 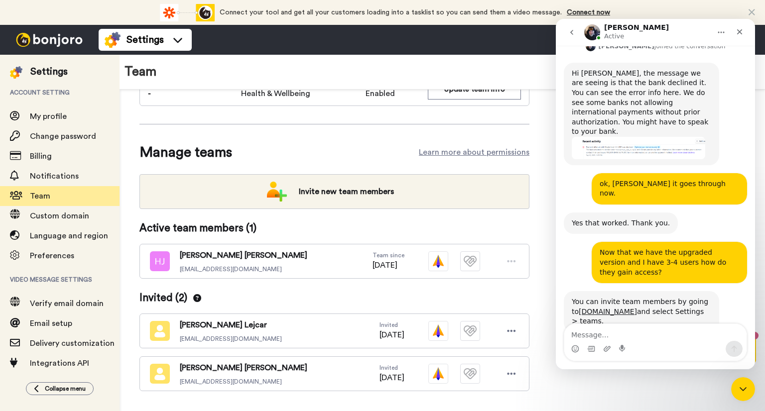 What do you see at coordinates (114, 243) in the screenshot?
I see `div: Now that we have the upgraded version and I have 3-4 users how do they gain access?` at bounding box center [114, 243].